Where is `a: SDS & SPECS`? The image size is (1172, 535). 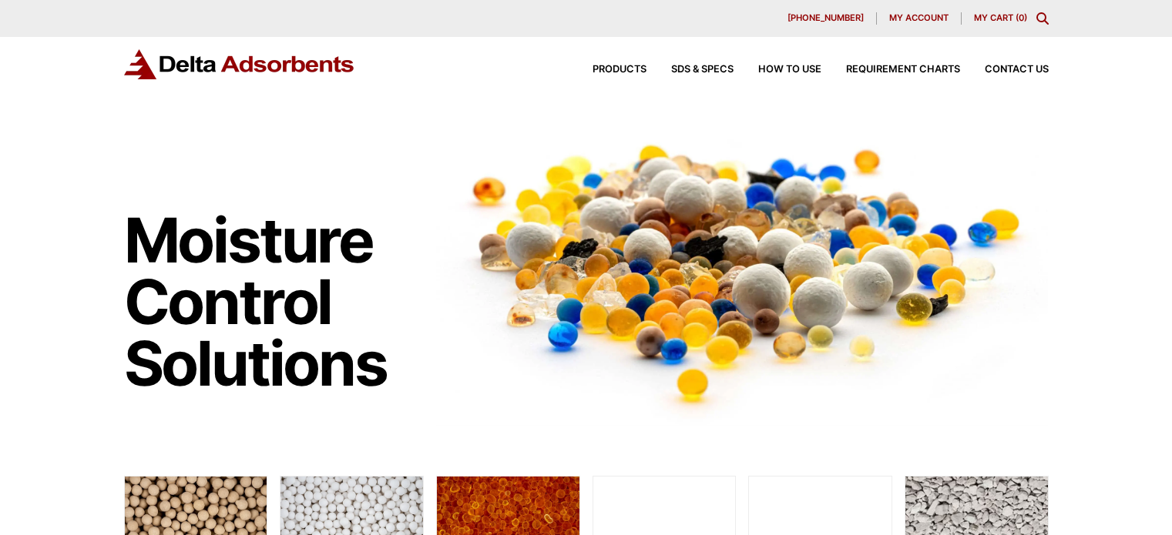 a: SDS & SPECS is located at coordinates (690, 69).